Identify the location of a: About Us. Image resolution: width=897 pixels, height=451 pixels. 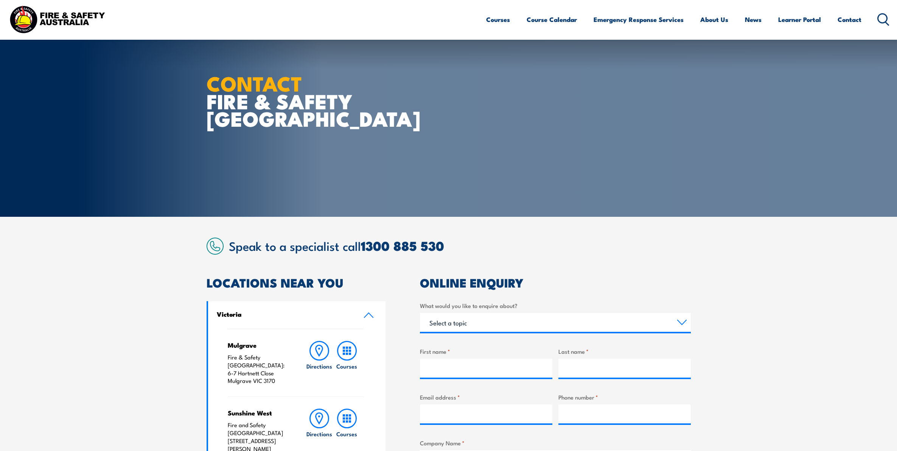
(715, 19).